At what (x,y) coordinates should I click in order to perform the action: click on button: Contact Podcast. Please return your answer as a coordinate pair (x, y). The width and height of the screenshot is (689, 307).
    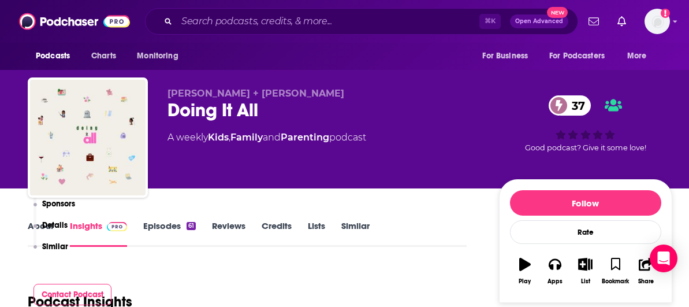
    Looking at the image, I should click on (73, 294).